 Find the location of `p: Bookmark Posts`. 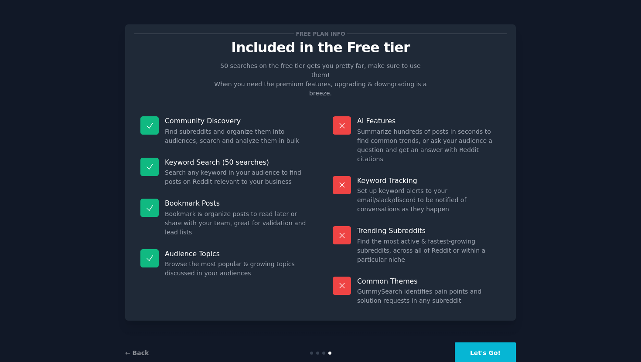

p: Bookmark Posts is located at coordinates (236, 203).